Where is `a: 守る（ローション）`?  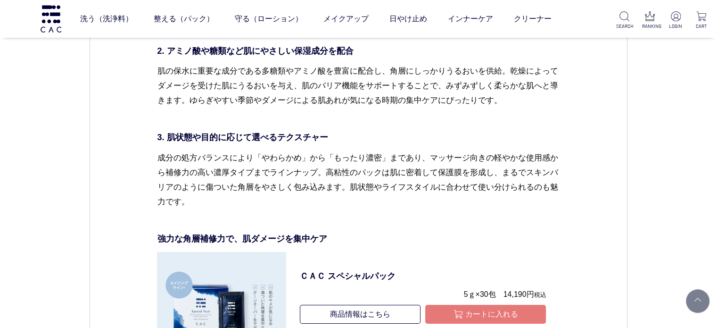 a: 守る（ローション） is located at coordinates (269, 19).